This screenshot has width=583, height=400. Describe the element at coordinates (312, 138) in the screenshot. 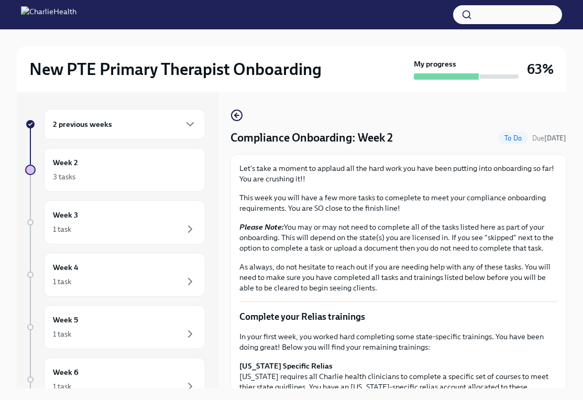

I see `h4: Compliance Onboarding: Week 2` at that location.